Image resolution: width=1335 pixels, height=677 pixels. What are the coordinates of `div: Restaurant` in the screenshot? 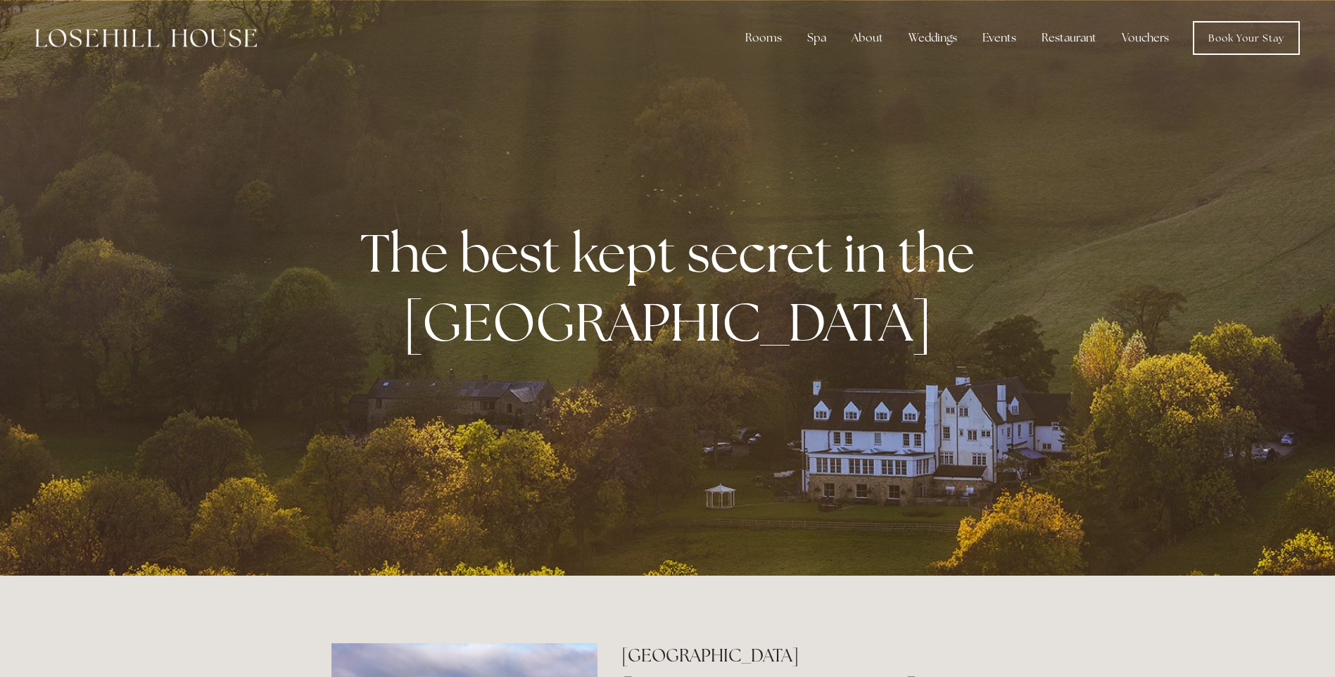 It's located at (1069, 38).